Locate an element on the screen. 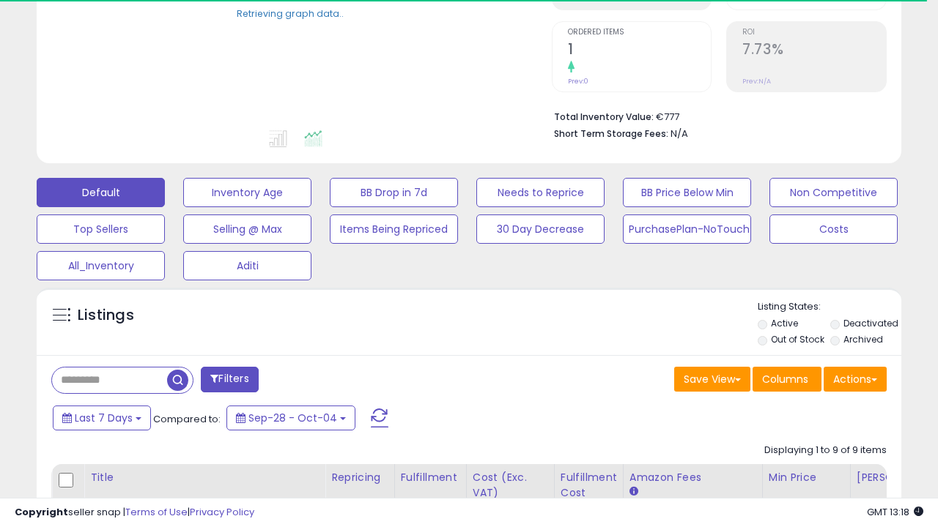 The image size is (938, 527). b: Short Term Storage Fees: is located at coordinates (611, 133).